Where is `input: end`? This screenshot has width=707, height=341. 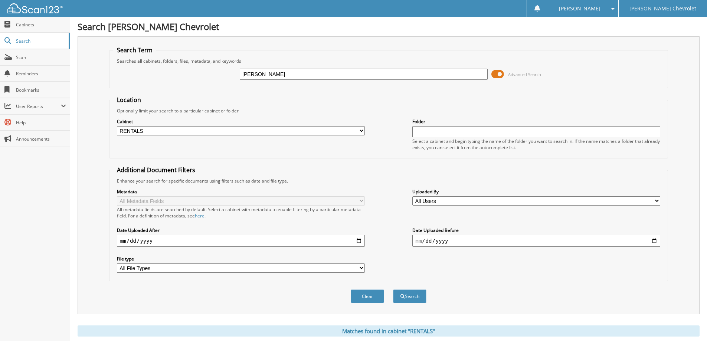 input: end is located at coordinates (536, 241).